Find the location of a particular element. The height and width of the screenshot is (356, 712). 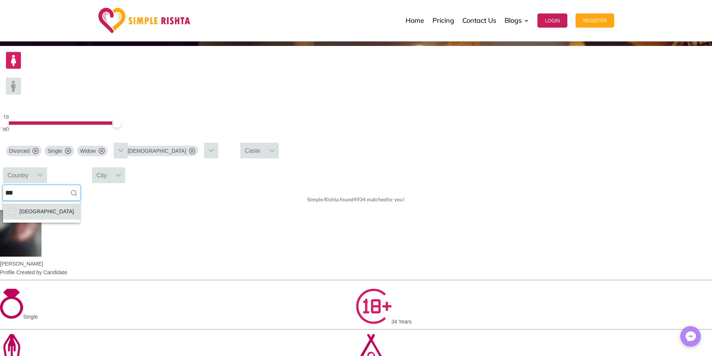

span: Divorced is located at coordinates (19, 151).